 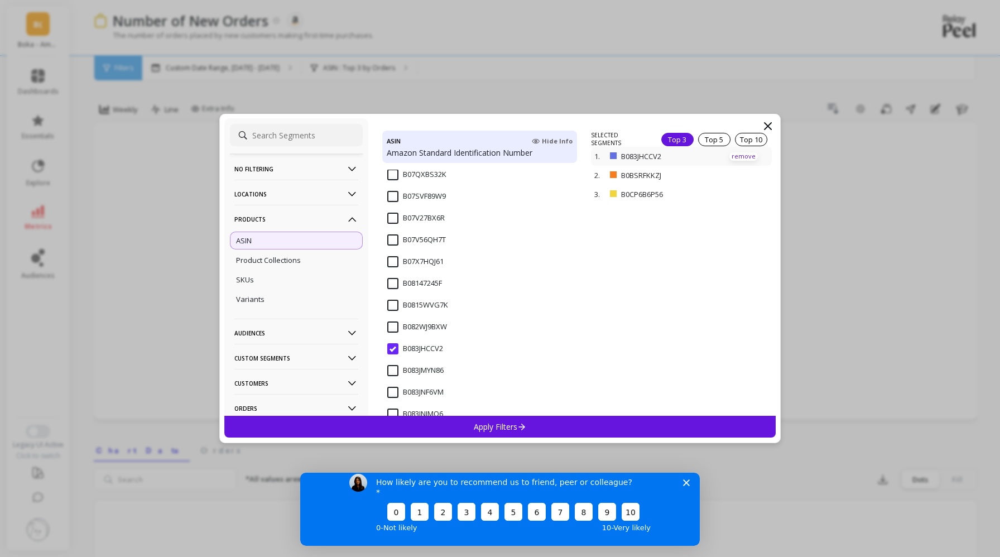 What do you see at coordinates (600, 175) in the screenshot?
I see `p: 2.` at bounding box center [600, 175].